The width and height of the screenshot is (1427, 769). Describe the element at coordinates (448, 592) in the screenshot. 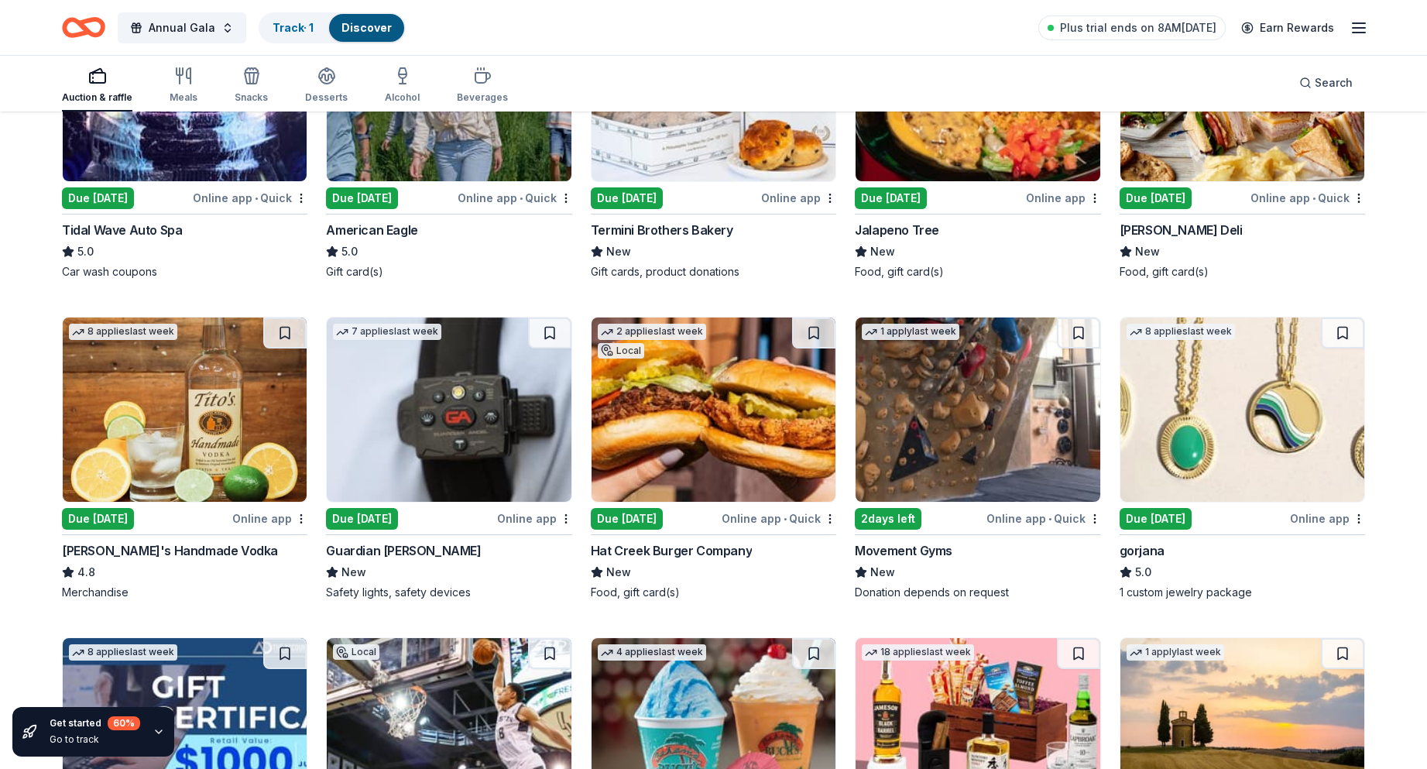

I see `div: Safety lights, safety devices` at that location.